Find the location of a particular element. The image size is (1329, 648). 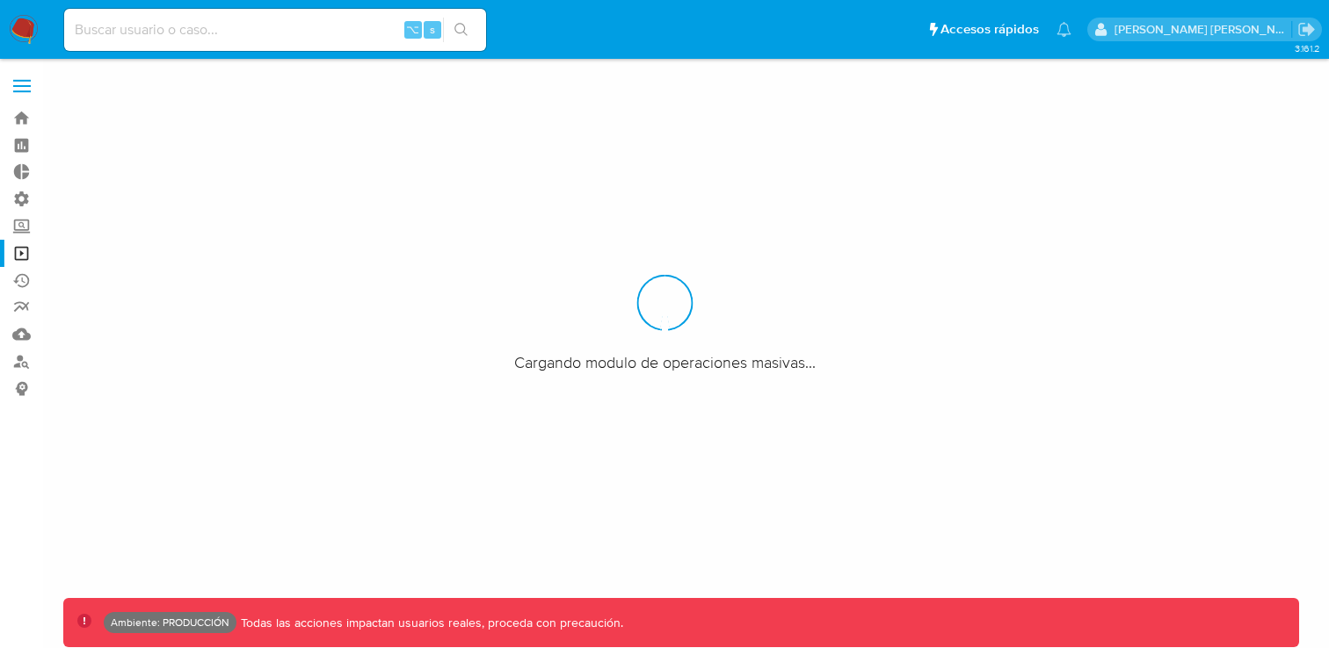

p: Ambiente: PRODUCCIÓN is located at coordinates (170, 623).